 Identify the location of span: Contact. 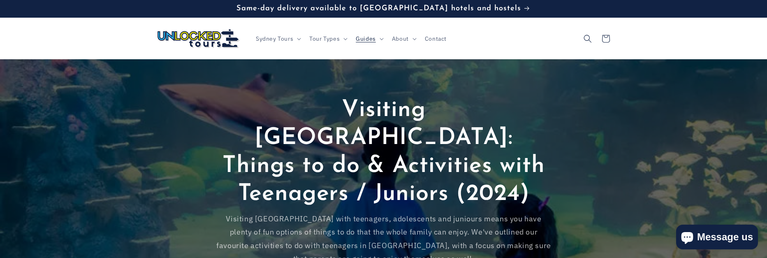
(436, 39).